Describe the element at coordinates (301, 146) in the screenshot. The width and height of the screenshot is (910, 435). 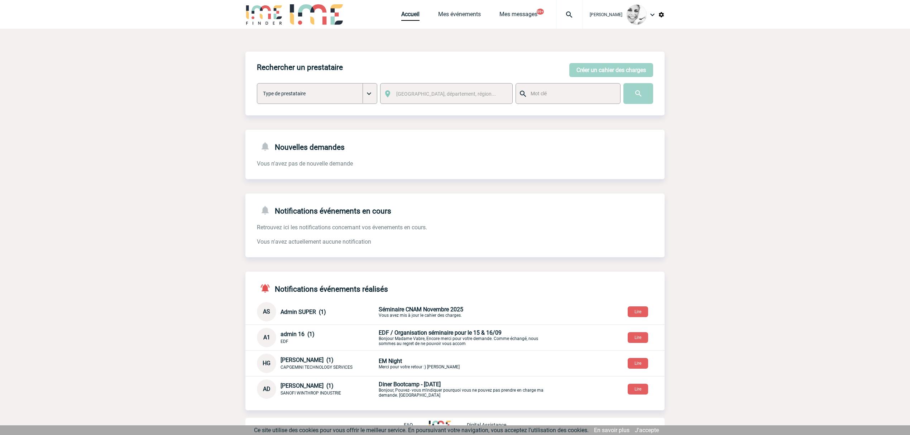
I see `h4: Nouvelles demandes` at that location.